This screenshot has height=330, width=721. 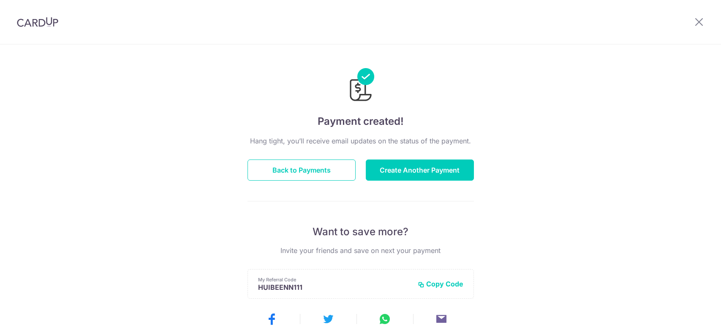 I want to click on img: CardUp, so click(x=38, y=22).